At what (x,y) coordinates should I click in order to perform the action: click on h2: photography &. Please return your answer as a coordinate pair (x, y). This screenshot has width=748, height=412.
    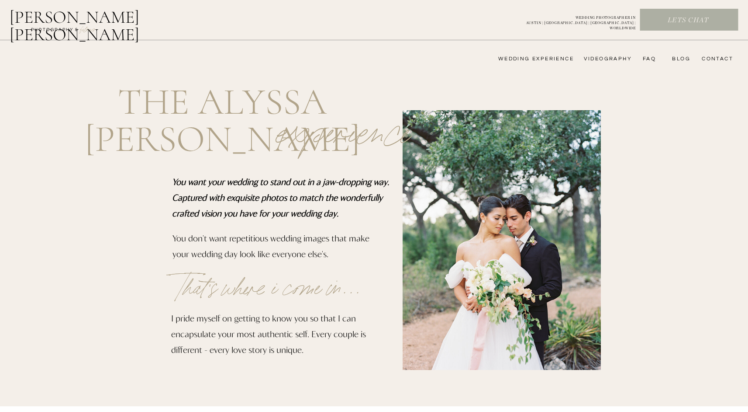
    Looking at the image, I should click on (55, 32).